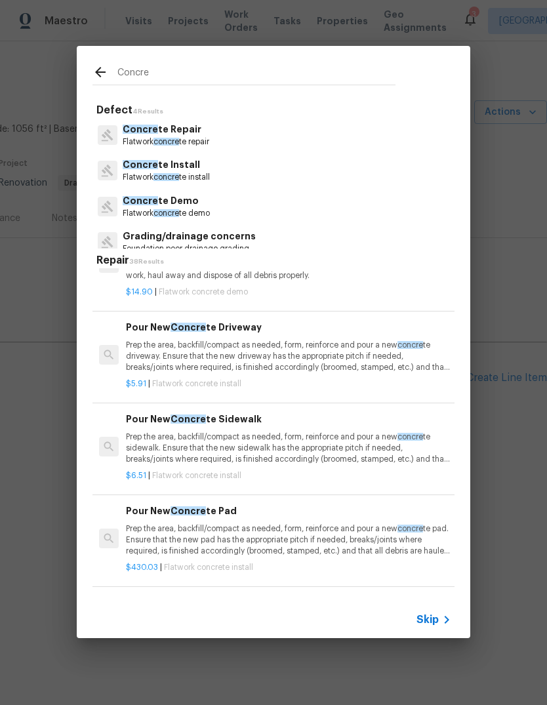 This screenshot has height=705, width=547. I want to click on input: Search issues or repairs, so click(257, 75).